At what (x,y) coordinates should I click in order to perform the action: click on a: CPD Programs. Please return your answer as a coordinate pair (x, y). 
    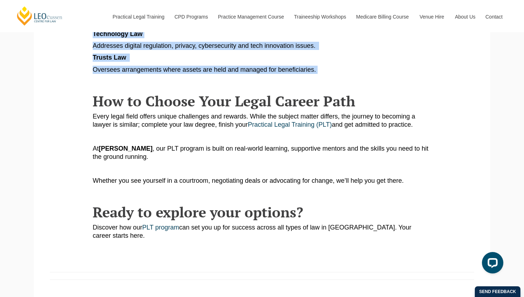
    Looking at the image, I should click on (191, 17).